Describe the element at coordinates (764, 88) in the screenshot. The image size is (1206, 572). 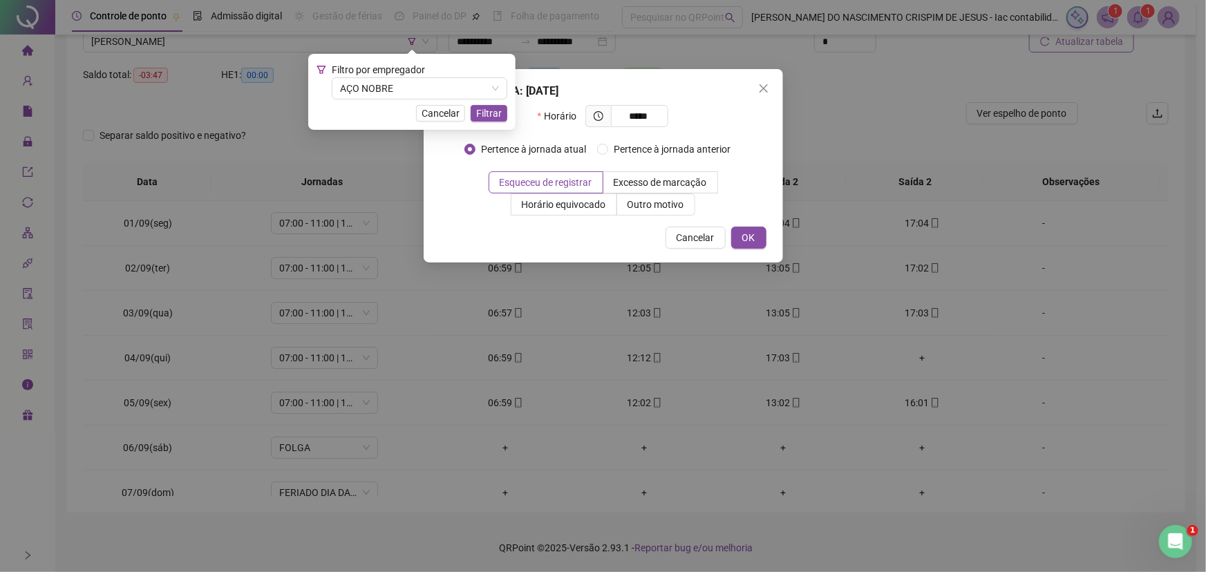
I see `button: Close` at that location.